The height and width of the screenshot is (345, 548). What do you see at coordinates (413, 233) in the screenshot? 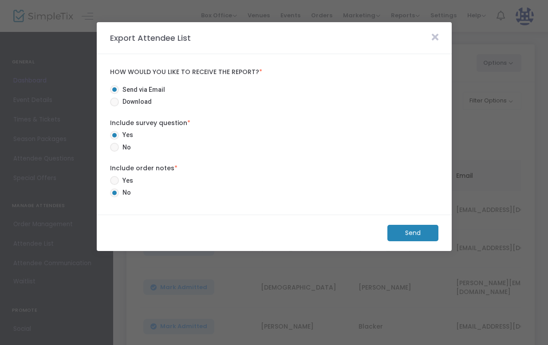
I see `m-button: Send` at bounding box center [413, 233].